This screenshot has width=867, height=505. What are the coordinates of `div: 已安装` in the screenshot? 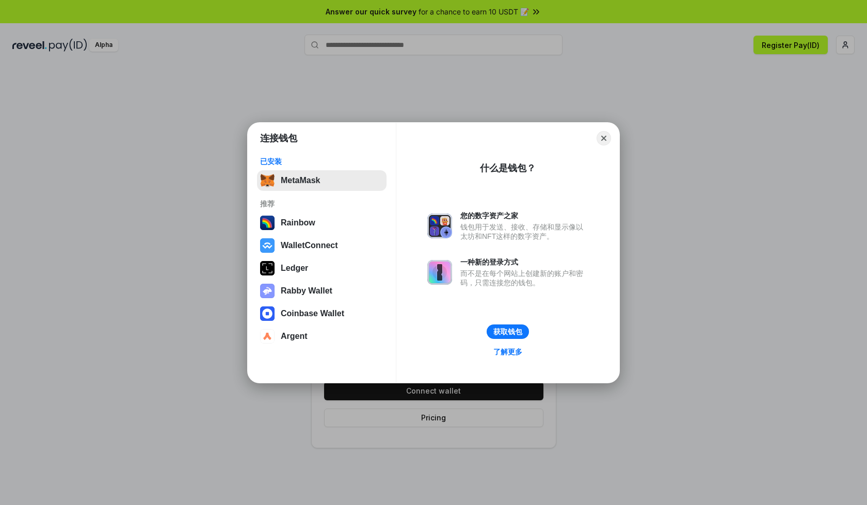 It's located at (321, 162).